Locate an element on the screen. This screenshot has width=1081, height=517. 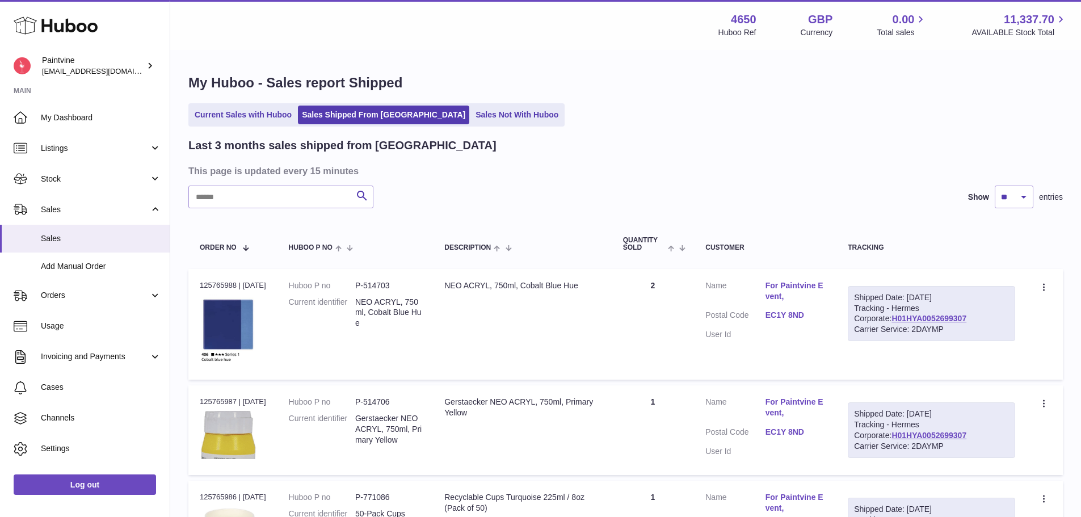
a: Log out is located at coordinates (85, 485).